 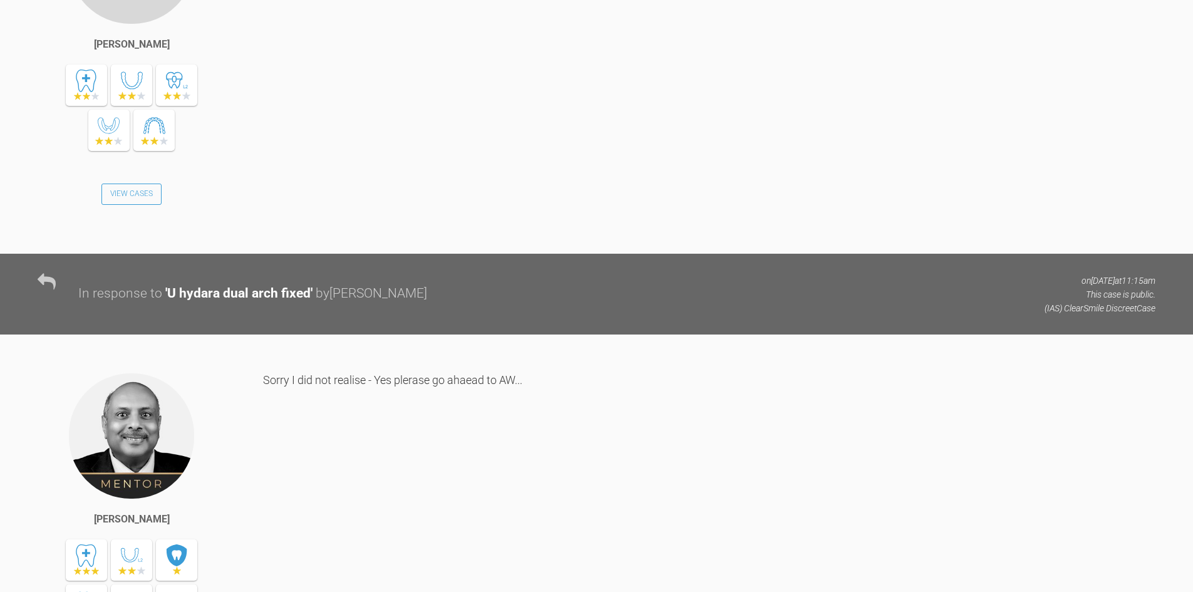 What do you see at coordinates (131, 436) in the screenshot?
I see `img: Utpalendu Bose` at bounding box center [131, 436].